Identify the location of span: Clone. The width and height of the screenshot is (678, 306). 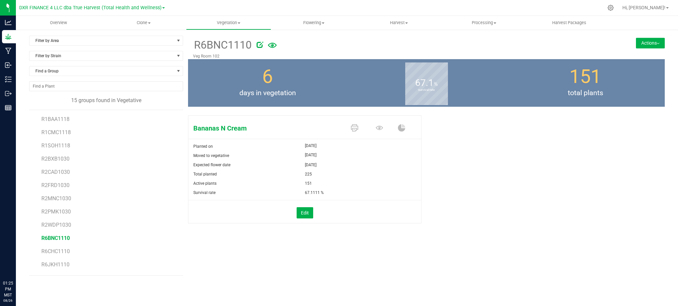
(143, 23).